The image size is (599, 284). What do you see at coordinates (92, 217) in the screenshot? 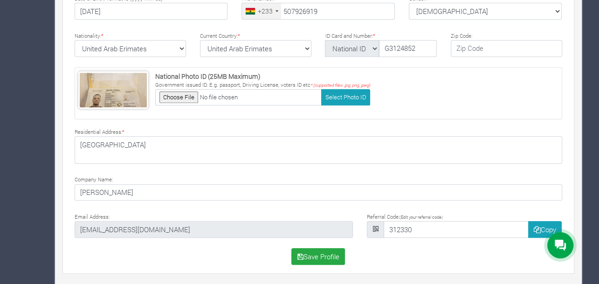
I see `label: Email Address:` at bounding box center [92, 217].